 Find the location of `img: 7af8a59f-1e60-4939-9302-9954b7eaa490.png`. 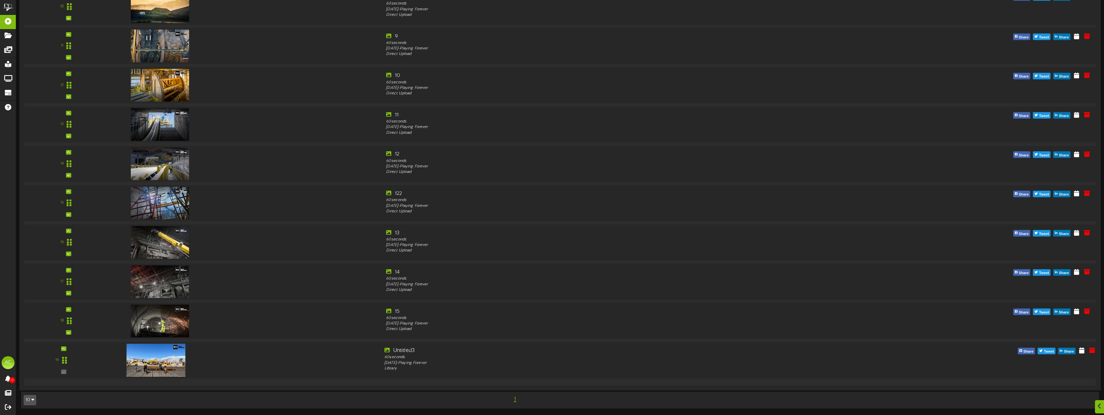

img: 7af8a59f-1e60-4939-9302-9954b7eaa490.png is located at coordinates (160, 124).